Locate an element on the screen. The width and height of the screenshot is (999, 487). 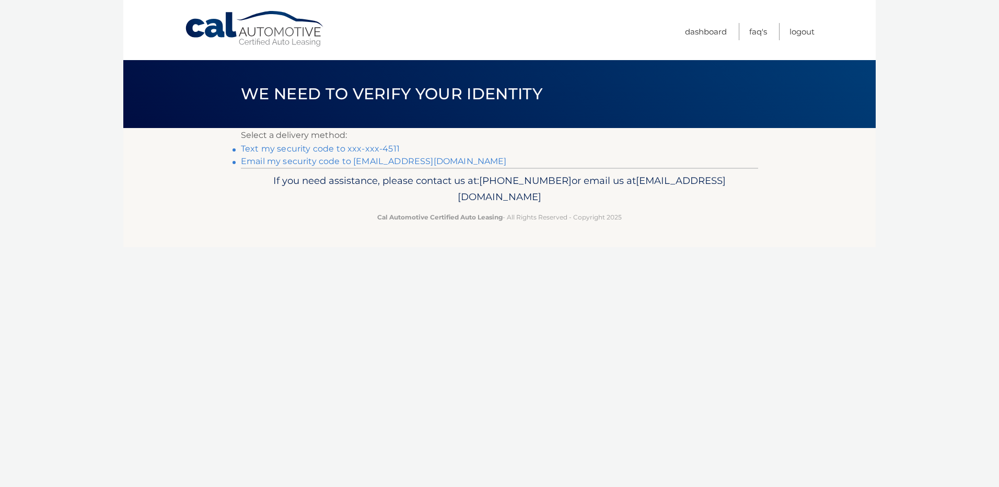
p: - All Rights Reserved - Copyright 2025 is located at coordinates (499, 217).